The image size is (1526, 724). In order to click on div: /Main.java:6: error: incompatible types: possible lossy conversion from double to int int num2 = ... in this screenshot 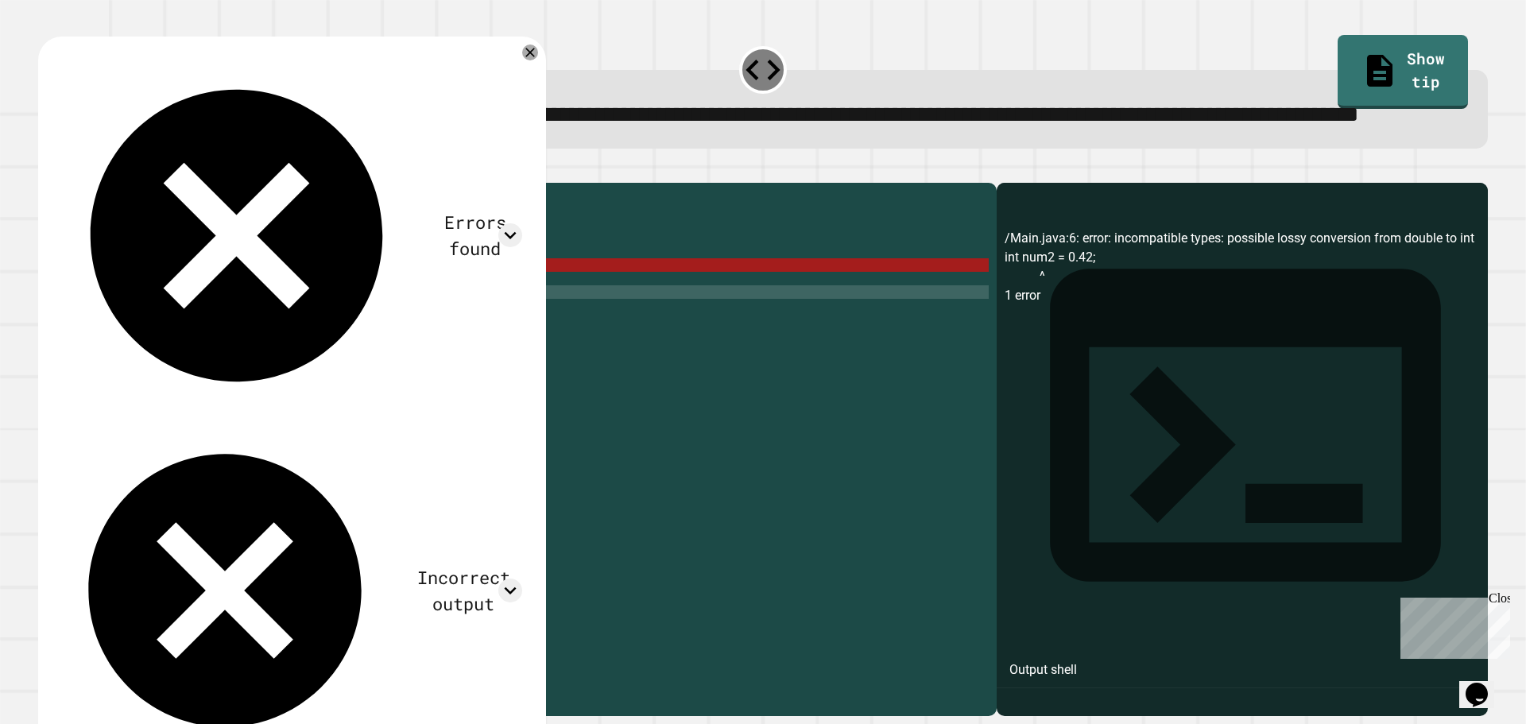, I will do `click(1243, 472)`.